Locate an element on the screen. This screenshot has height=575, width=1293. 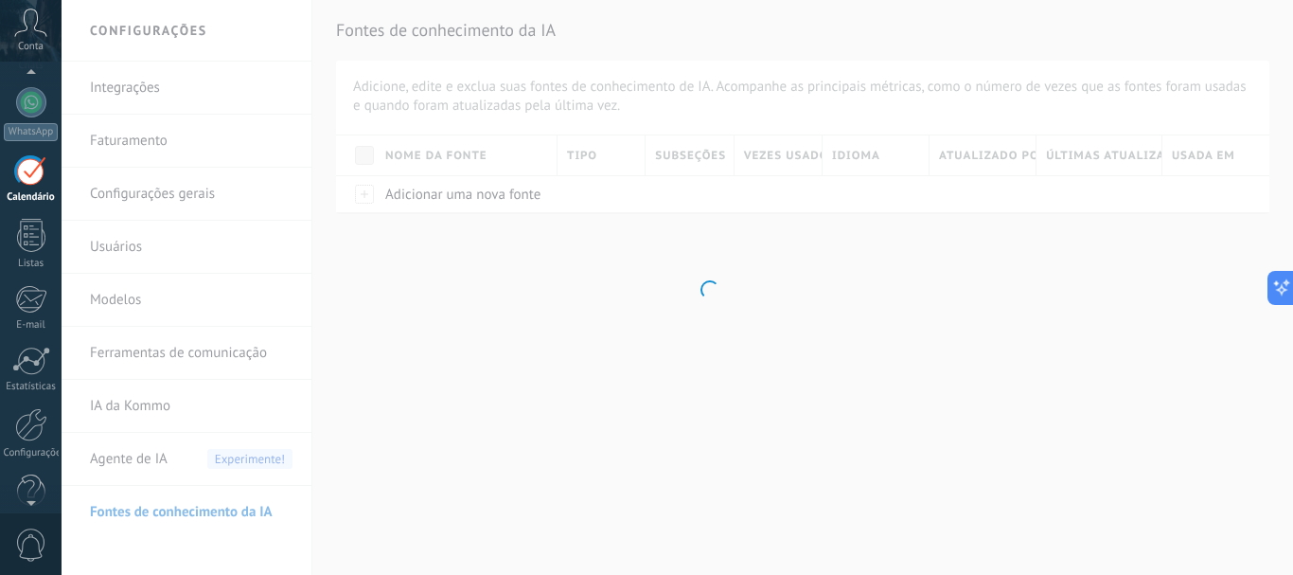
div: Configurações is located at coordinates (31, 452).